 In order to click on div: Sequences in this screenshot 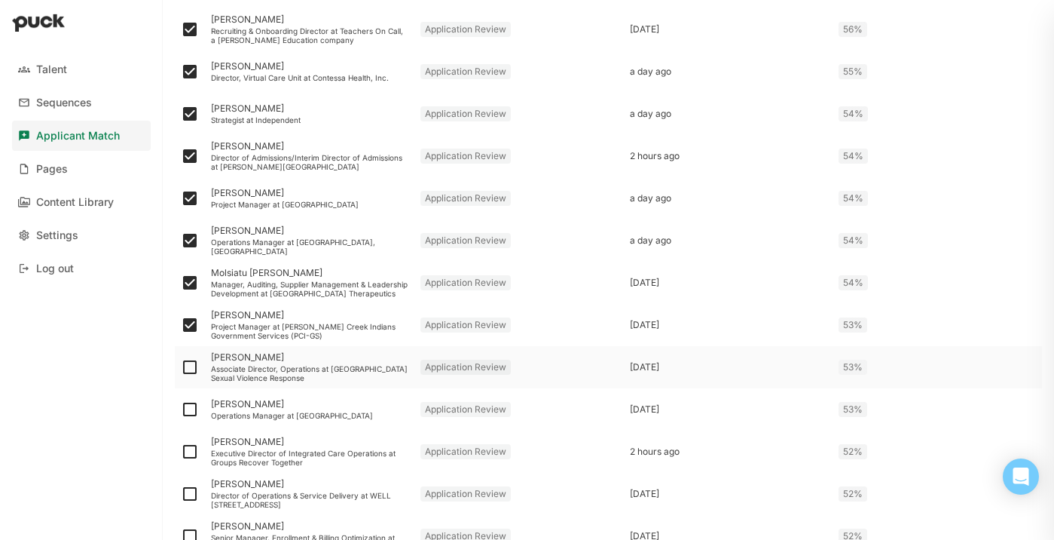, I will do `click(64, 102)`.